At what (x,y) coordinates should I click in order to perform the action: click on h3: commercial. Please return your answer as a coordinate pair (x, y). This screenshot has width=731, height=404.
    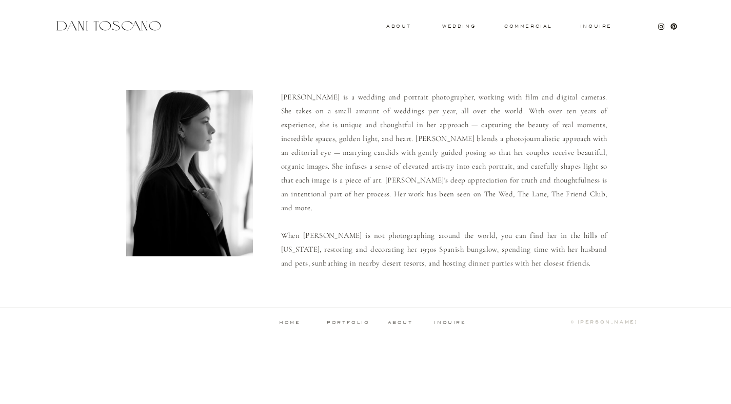
    Looking at the image, I should click on (528, 26).